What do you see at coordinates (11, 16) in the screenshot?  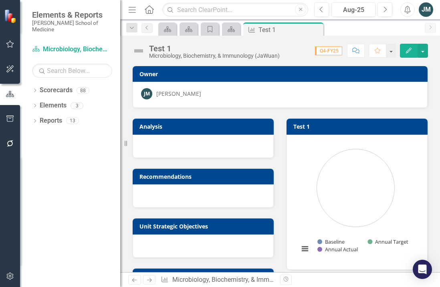 I see `img: ClearPoint Strategy` at bounding box center [11, 16].